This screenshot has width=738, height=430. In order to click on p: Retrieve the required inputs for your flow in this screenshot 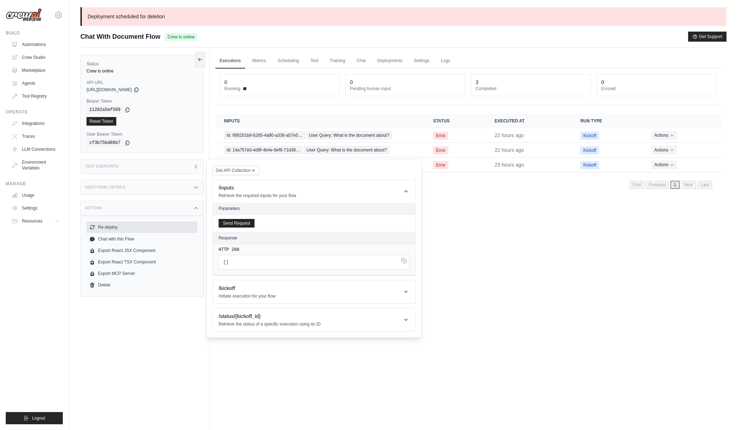, I will do `click(257, 196)`.